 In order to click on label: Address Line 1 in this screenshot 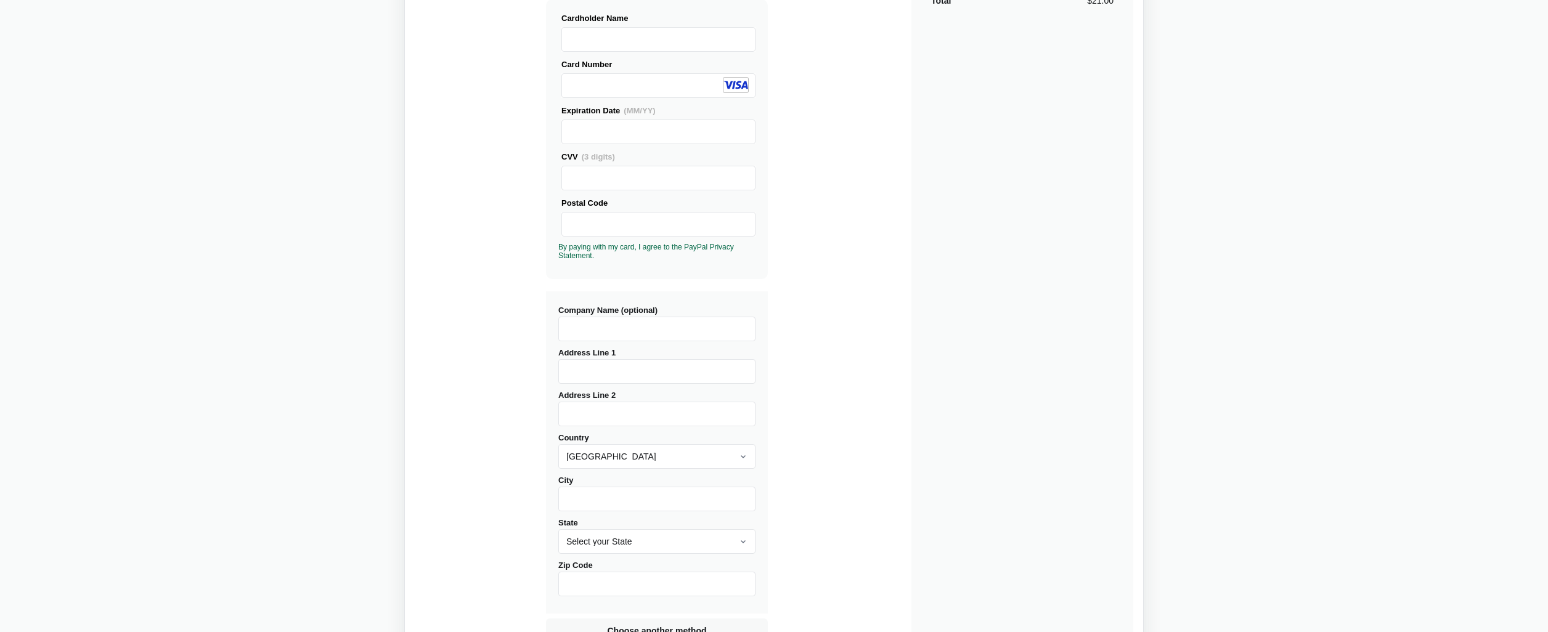, I will do `click(657, 366)`.